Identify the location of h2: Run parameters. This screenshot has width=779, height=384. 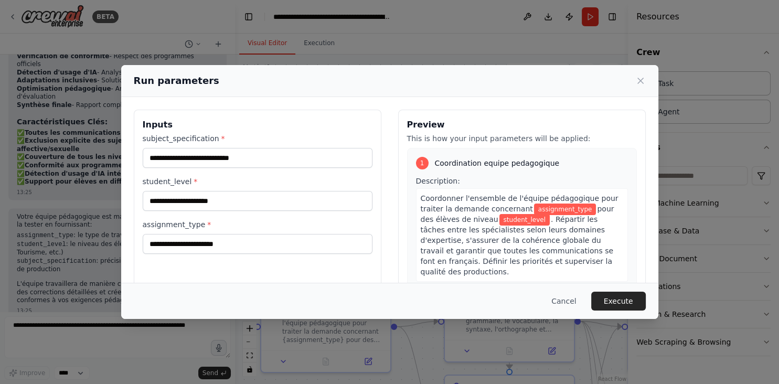
(176, 81).